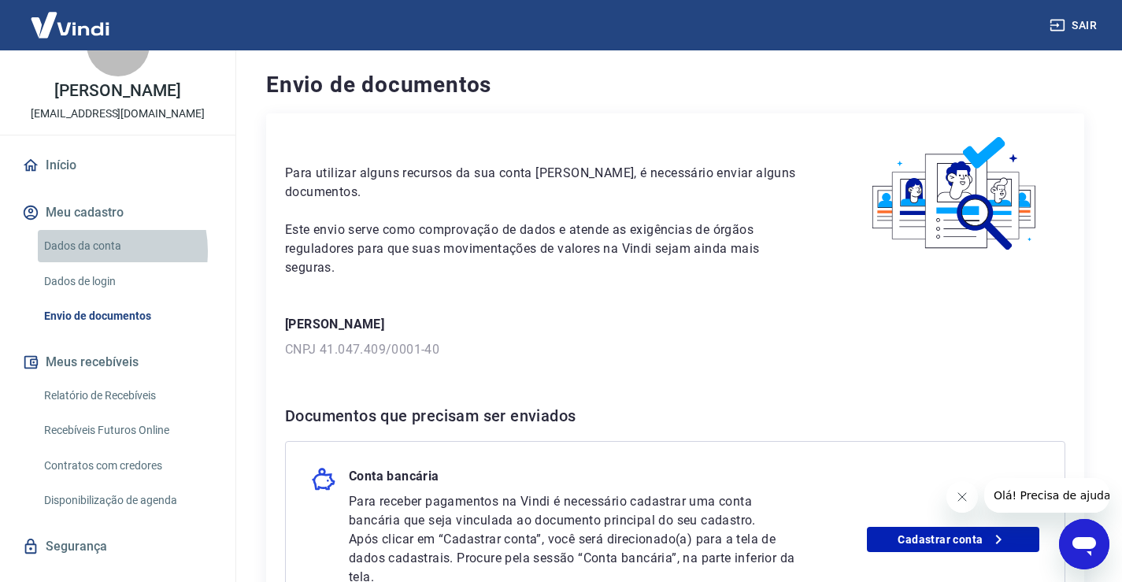 This screenshot has height=582, width=1122. What do you see at coordinates (70, 24) in the screenshot?
I see `img: Vindi` at bounding box center [70, 24].